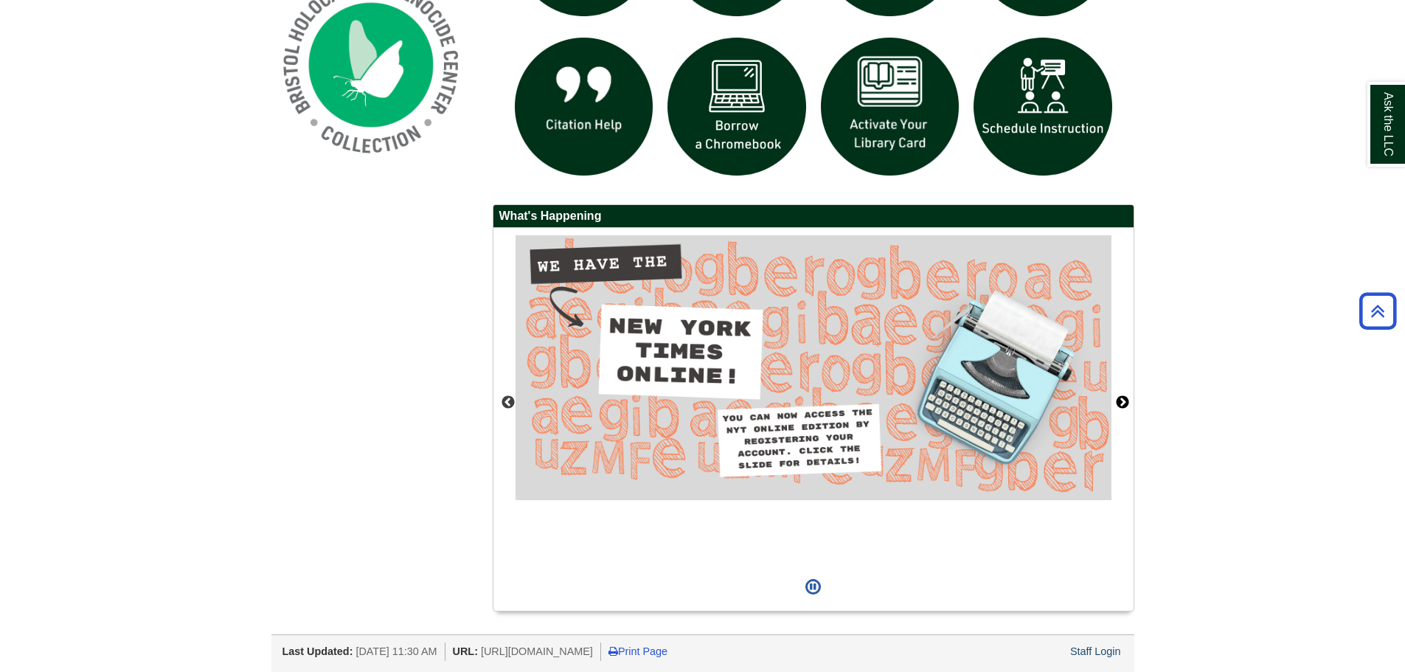 This screenshot has width=1405, height=672. What do you see at coordinates (584, 107) in the screenshot?
I see `img: citation help icon links to citation help guide page` at bounding box center [584, 107].